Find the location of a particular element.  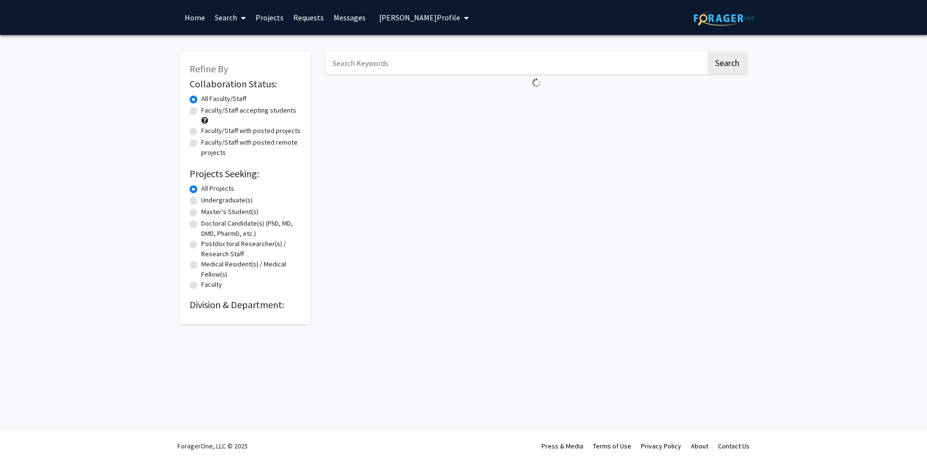

img: ForagerOne Logo is located at coordinates (724, 18).